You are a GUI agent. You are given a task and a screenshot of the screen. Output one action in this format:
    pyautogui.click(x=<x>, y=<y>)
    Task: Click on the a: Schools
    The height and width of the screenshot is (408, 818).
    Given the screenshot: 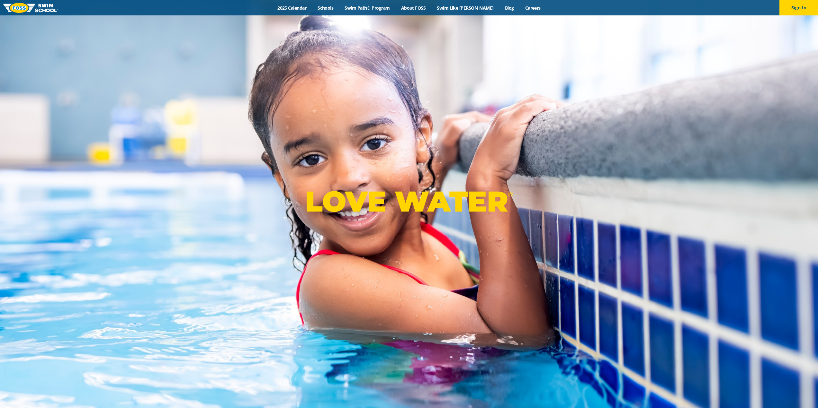 What is the action you would take?
    pyautogui.click(x=326, y=8)
    